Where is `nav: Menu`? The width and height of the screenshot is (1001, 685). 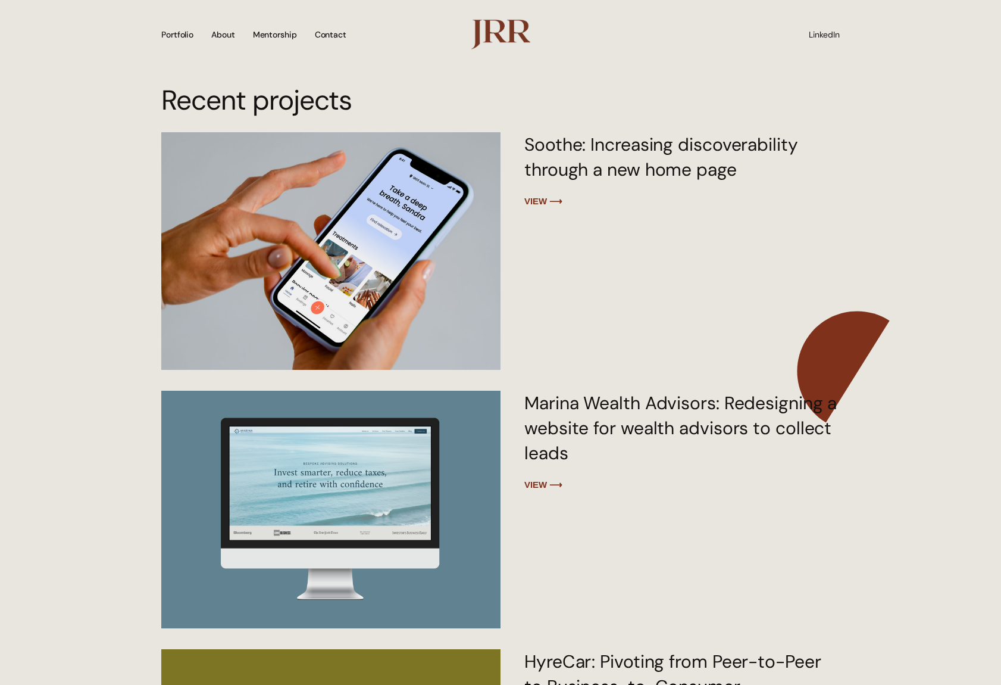 nav: Menu is located at coordinates (297, 35).